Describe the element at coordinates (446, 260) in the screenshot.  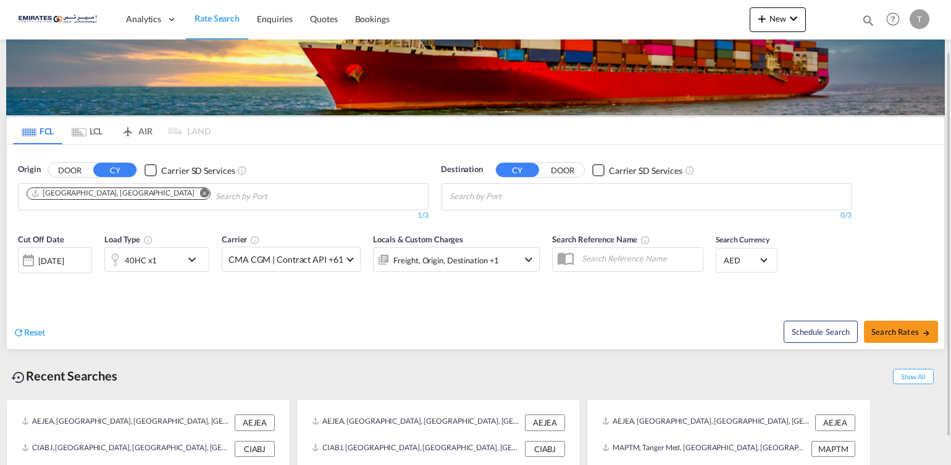
I see `div: Freight Origin Destination Factory Stuffing` at that location.